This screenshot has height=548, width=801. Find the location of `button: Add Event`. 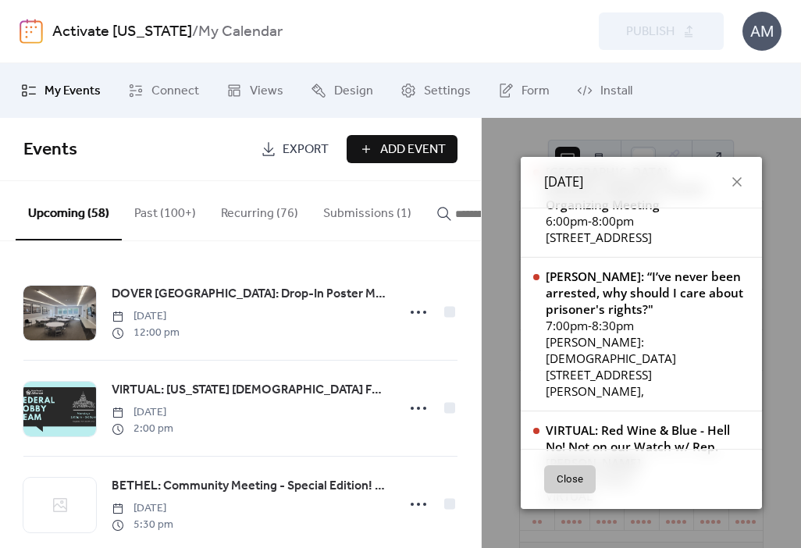

button: Add Event is located at coordinates (402, 149).